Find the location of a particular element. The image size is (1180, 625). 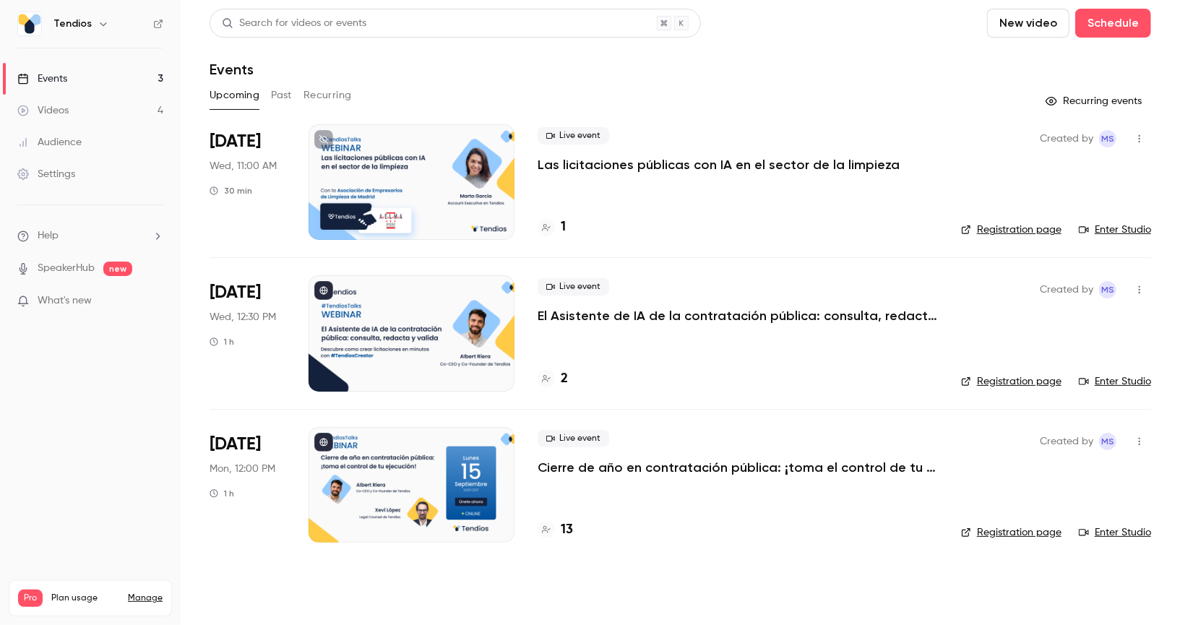

a: 13 is located at coordinates (555, 530).